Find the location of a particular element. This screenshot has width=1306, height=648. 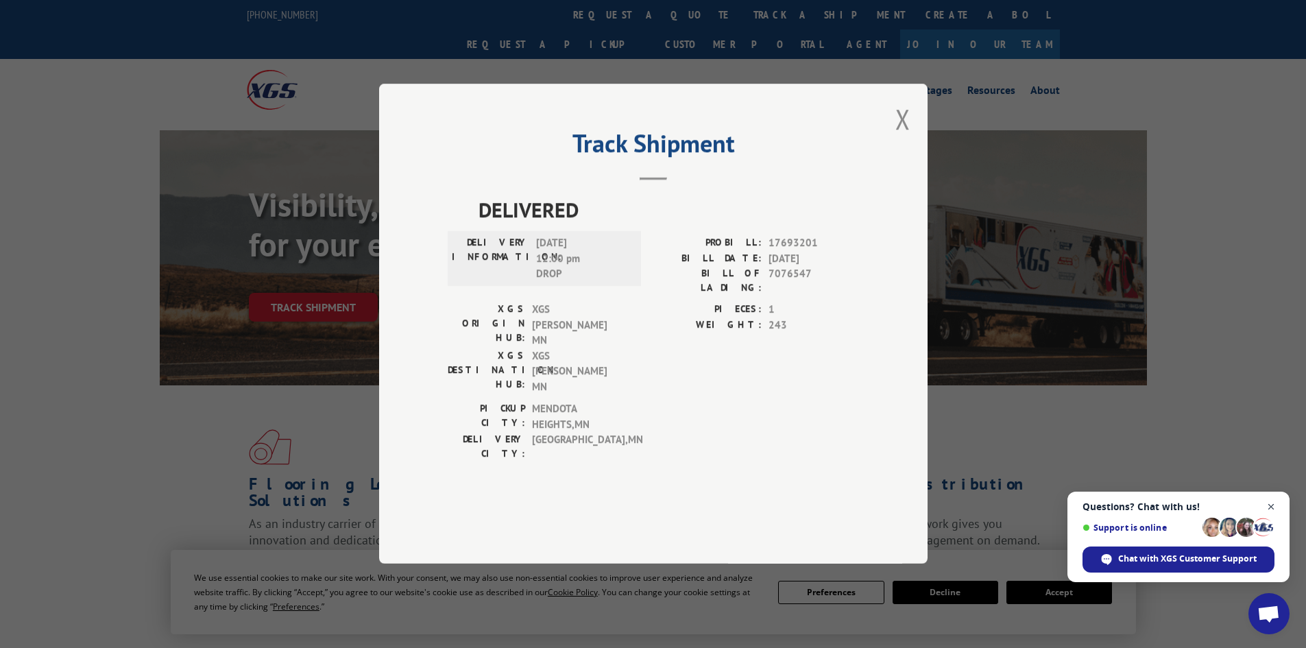

span: 17693201 is located at coordinates (814, 243).